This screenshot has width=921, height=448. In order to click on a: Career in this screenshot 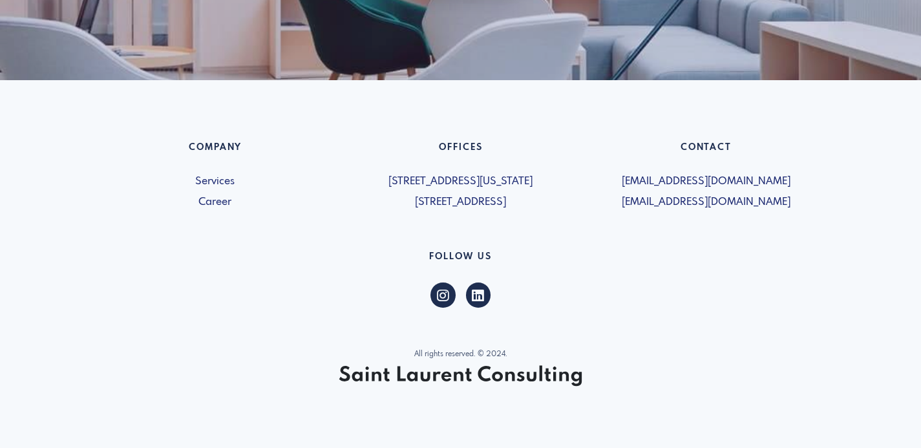, I will do `click(215, 202)`.